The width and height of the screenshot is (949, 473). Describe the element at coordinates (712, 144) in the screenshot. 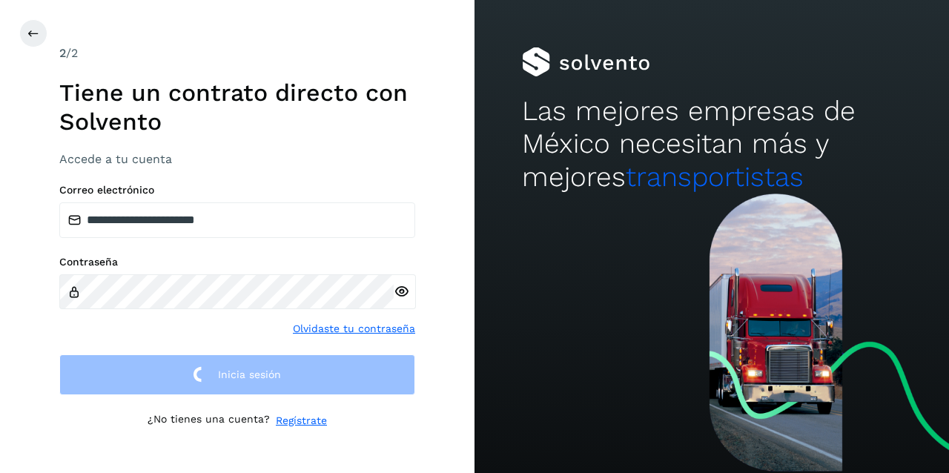

I see `h2: Las mejores empresas de México necesitan más y mejores` at that location.